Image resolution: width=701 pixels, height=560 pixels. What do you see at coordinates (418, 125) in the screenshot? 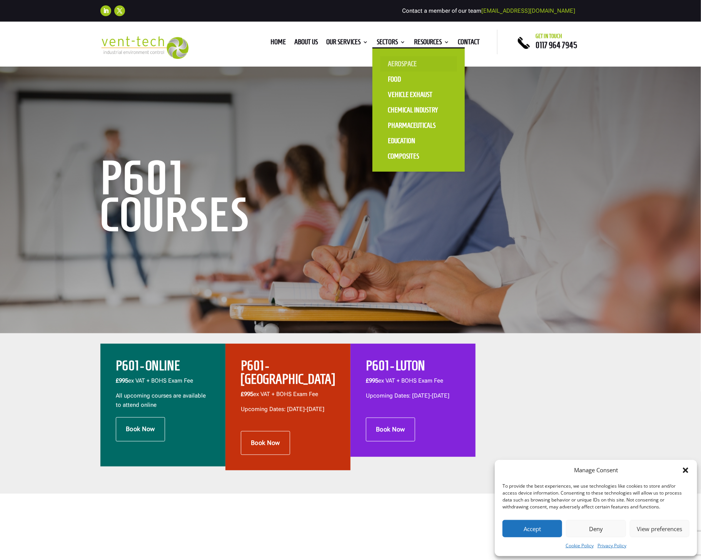
I see `a: Pharmaceuticals` at bounding box center [418, 125].